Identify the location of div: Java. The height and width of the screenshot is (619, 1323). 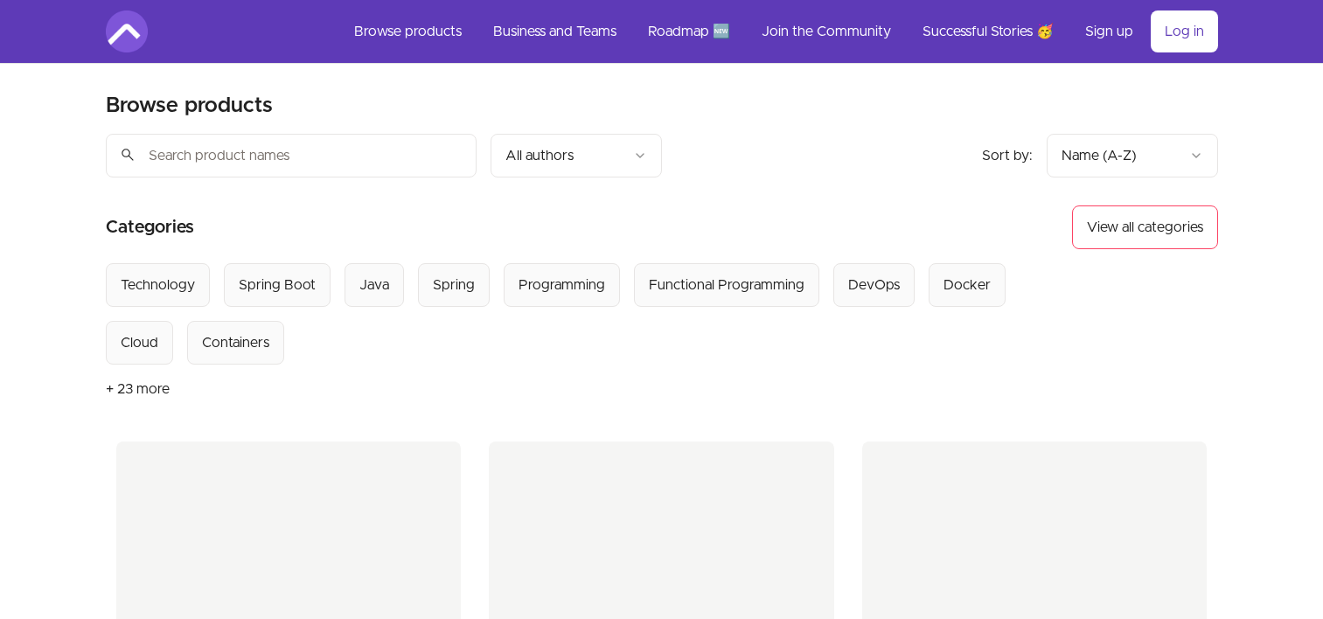
(374, 285).